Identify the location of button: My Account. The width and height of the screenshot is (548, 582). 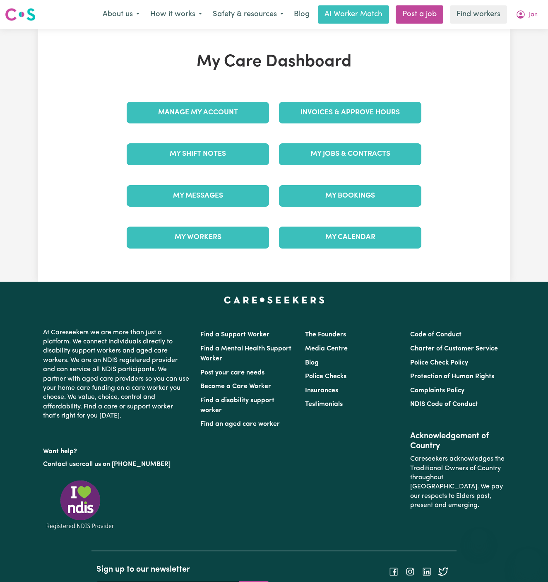
(527, 14).